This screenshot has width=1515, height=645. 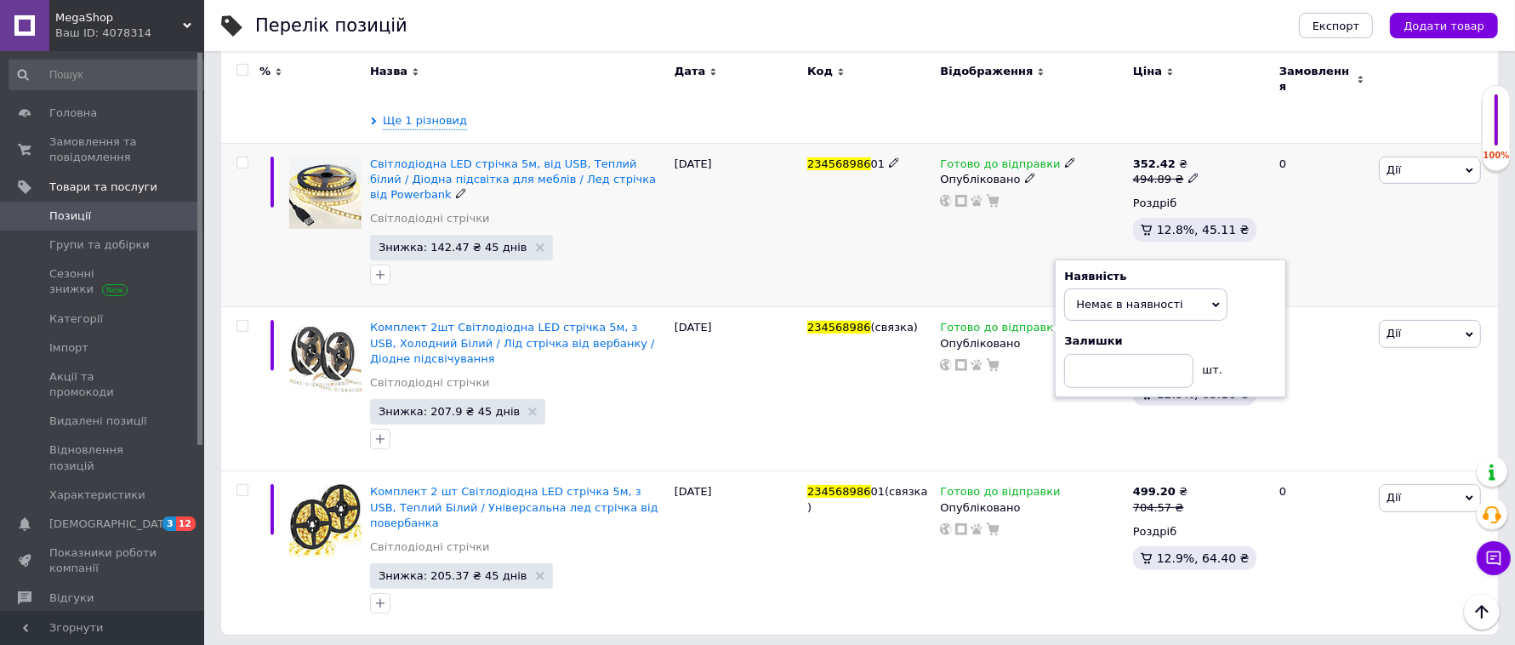 I want to click on button: Наверх, so click(x=1481, y=611).